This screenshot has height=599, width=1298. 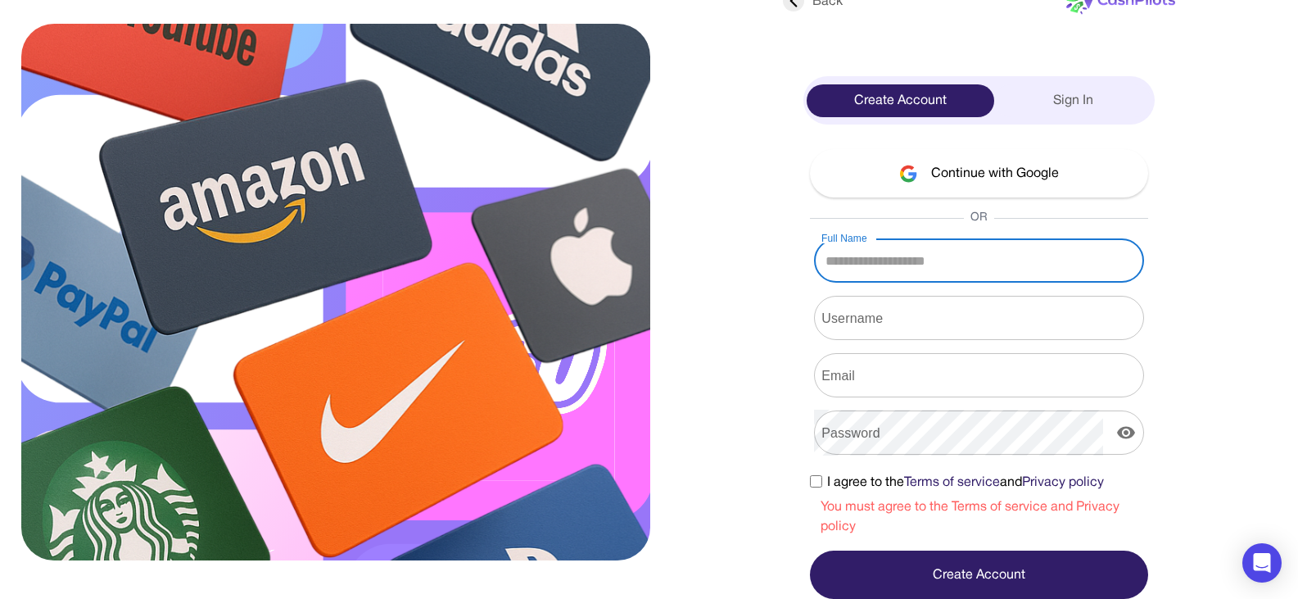 What do you see at coordinates (1262, 563) in the screenshot?
I see `div: Open Intercom Messenger` at bounding box center [1262, 563].